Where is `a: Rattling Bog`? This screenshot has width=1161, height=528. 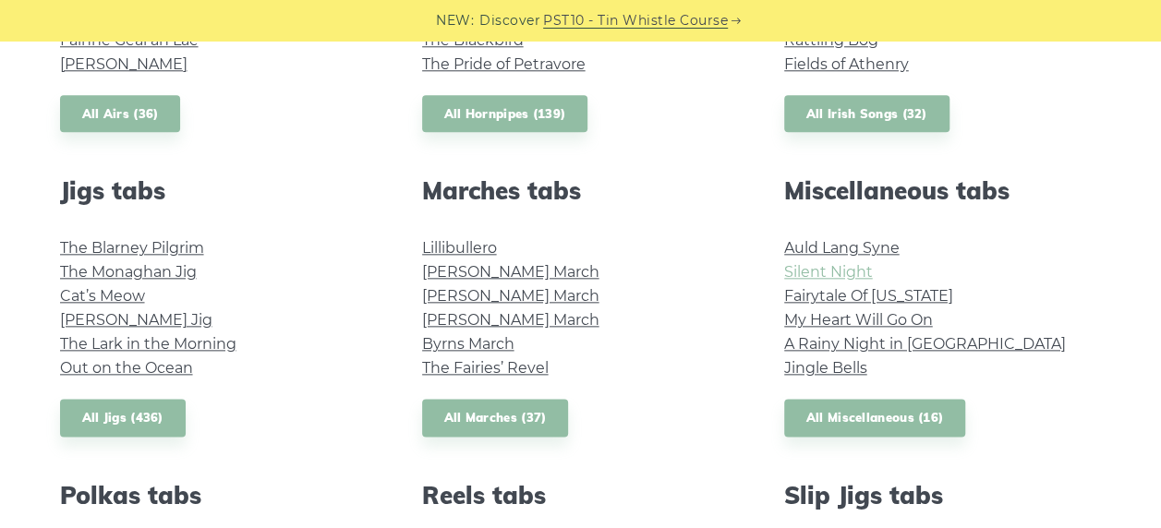 a: Rattling Bog is located at coordinates (831, 40).